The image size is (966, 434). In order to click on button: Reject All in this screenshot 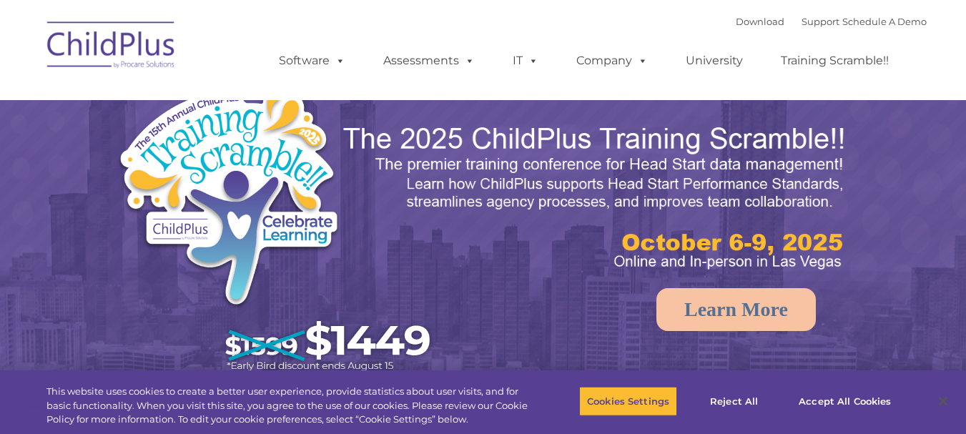, I will do `click(733, 401)`.